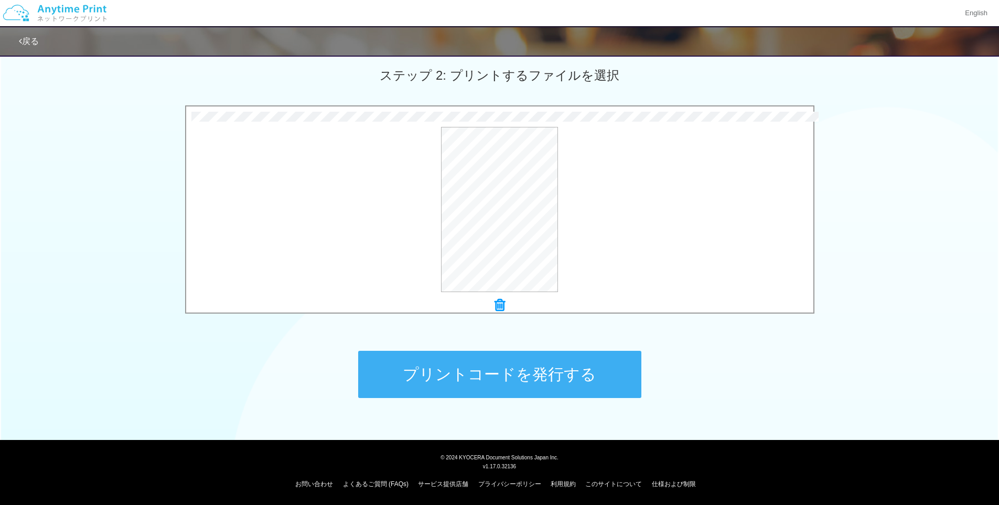  I want to click on a: サービス提供店舗, so click(443, 484).